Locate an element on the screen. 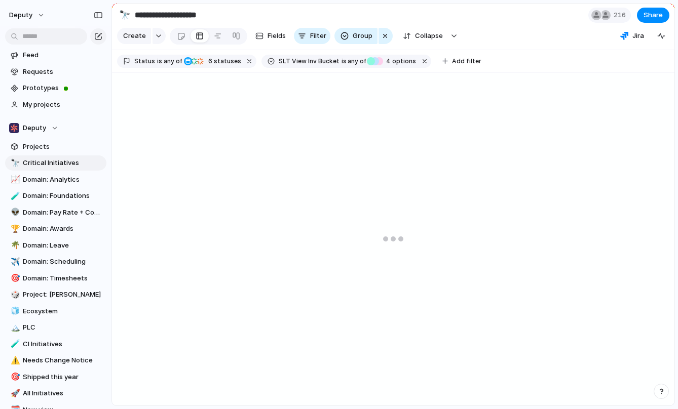 The height and width of the screenshot is (409, 678). span: 216 is located at coordinates (621, 15).